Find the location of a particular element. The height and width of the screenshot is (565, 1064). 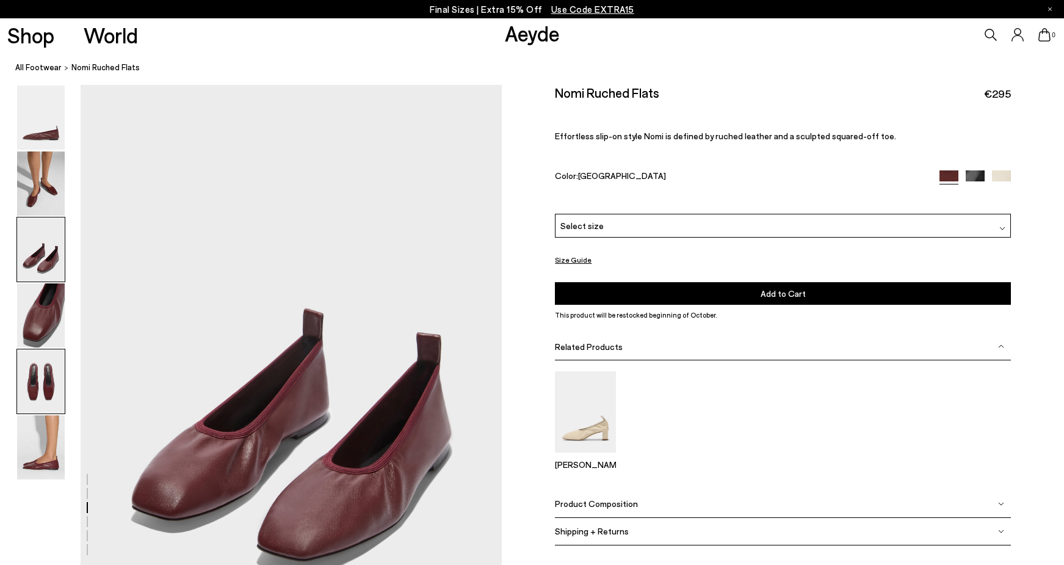

span: Nomi Ruched Flats is located at coordinates (106, 67).